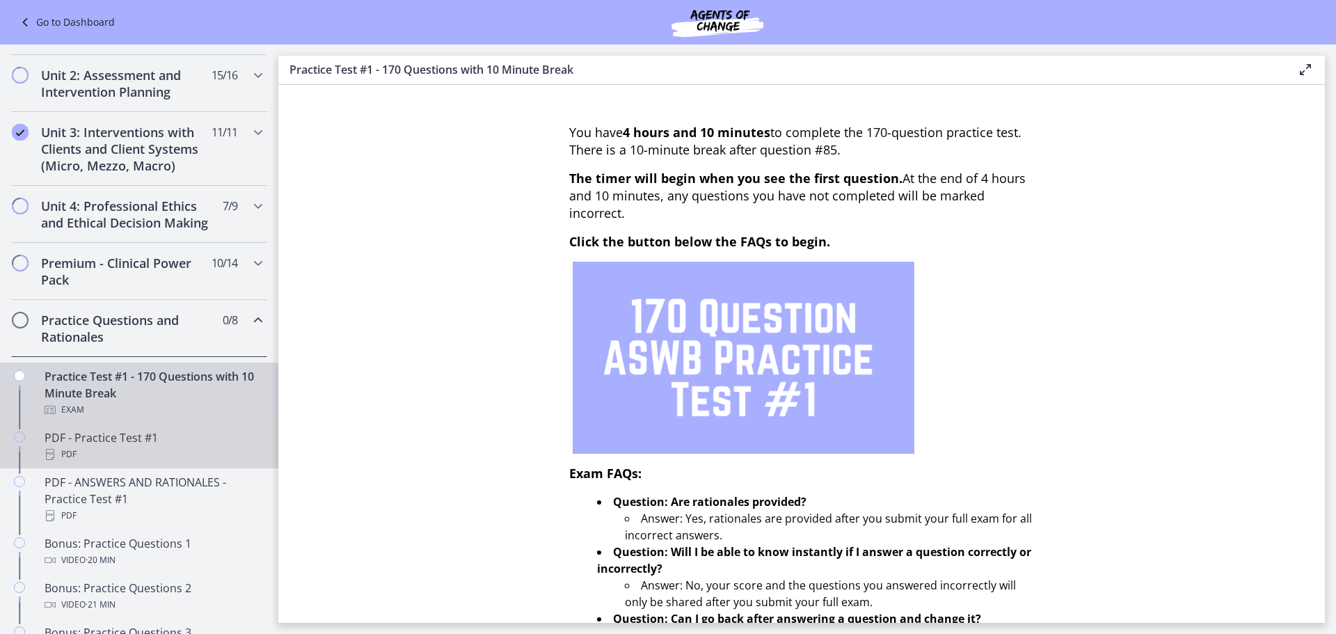 Image resolution: width=1336 pixels, height=634 pixels. What do you see at coordinates (153, 499) in the screenshot?
I see `div: PDF - ANSWERS AND RATIONALES - Practice Test #1` at bounding box center [153, 499].